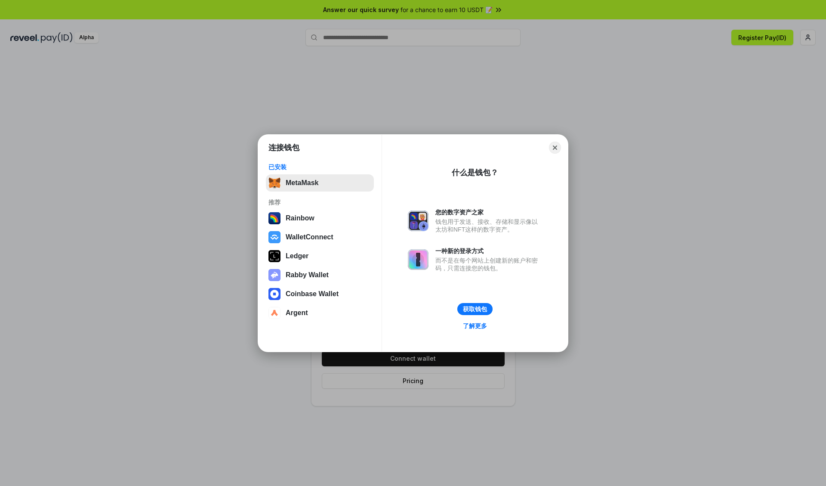  Describe the element at coordinates (297, 256) in the screenshot. I see `div: Ledger` at that location.